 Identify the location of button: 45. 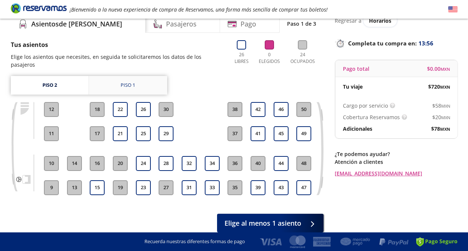
(281, 134).